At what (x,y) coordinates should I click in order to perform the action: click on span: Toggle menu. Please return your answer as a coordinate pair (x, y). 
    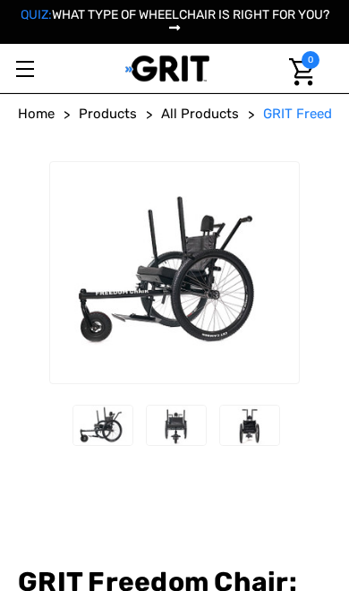
    Looking at the image, I should click on (25, 69).